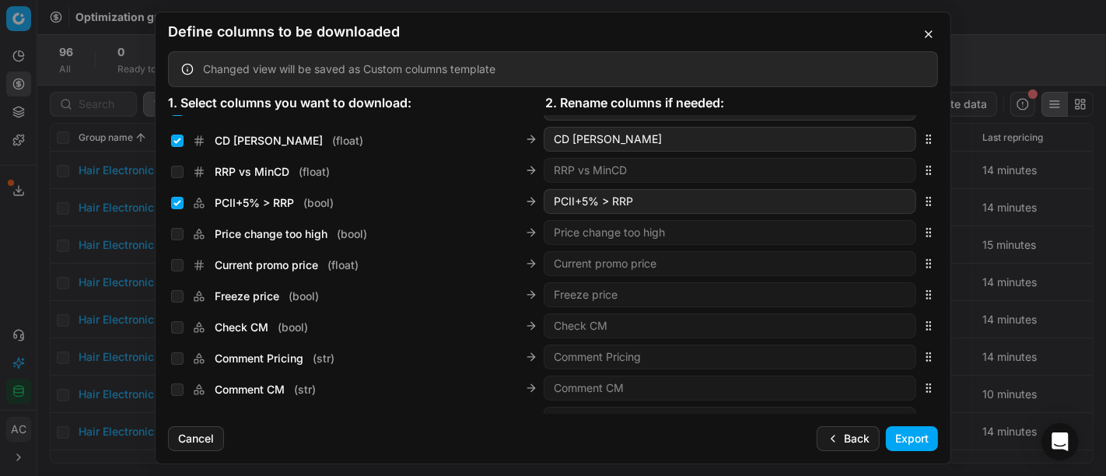  I want to click on span: PCII+5% > RRP, so click(254, 203).